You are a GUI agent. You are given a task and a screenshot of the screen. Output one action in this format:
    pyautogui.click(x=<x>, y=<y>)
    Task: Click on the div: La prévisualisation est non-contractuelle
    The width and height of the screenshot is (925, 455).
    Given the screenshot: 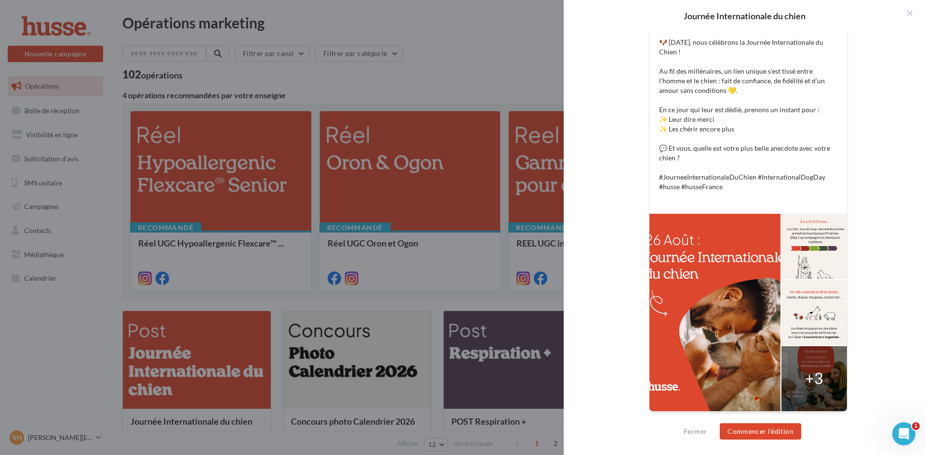 What is the action you would take?
    pyautogui.click(x=748, y=418)
    